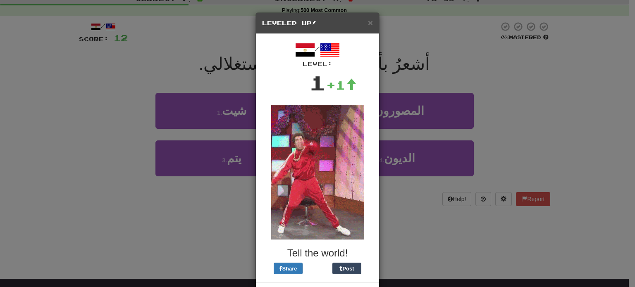 This screenshot has width=635, height=287. What do you see at coordinates (318, 254) in the screenshot?
I see `h3: Tell the world!` at bounding box center [318, 254].